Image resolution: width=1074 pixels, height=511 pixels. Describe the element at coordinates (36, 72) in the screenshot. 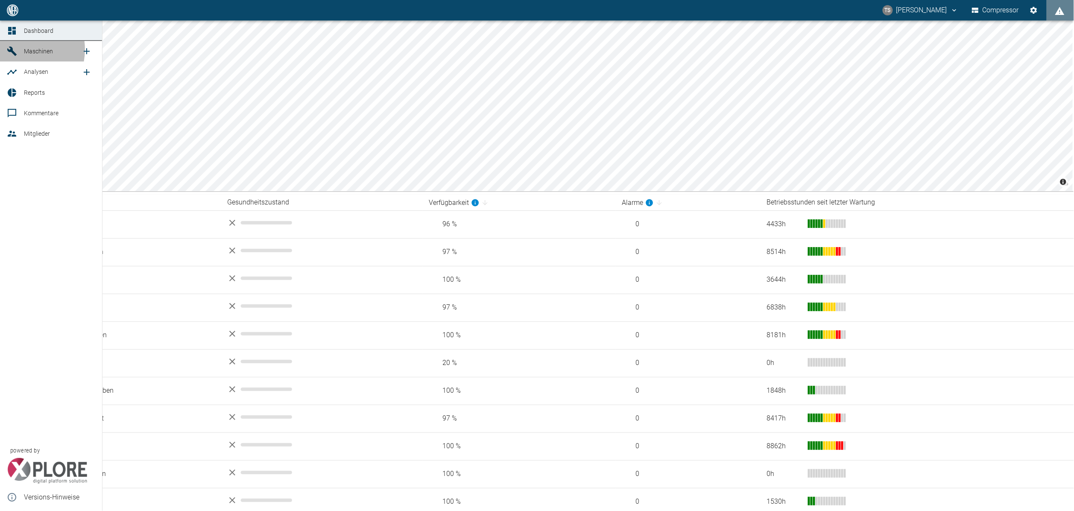

I see `span: Analysen` at that location.